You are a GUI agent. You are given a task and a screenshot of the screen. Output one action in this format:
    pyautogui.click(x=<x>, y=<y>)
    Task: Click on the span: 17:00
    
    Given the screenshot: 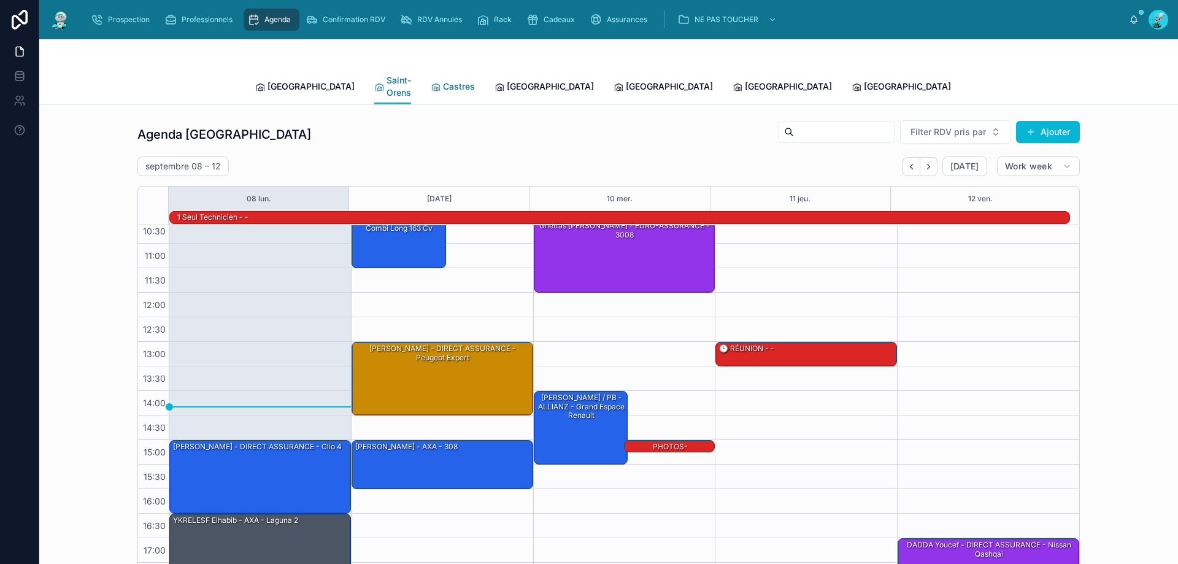 What is the action you would take?
    pyautogui.click(x=155, y=550)
    